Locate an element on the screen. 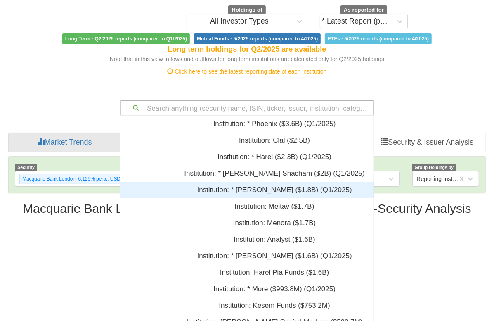  div: Institution: ‎Analyst ‎($1.6B)‏ is located at coordinates (275, 240).